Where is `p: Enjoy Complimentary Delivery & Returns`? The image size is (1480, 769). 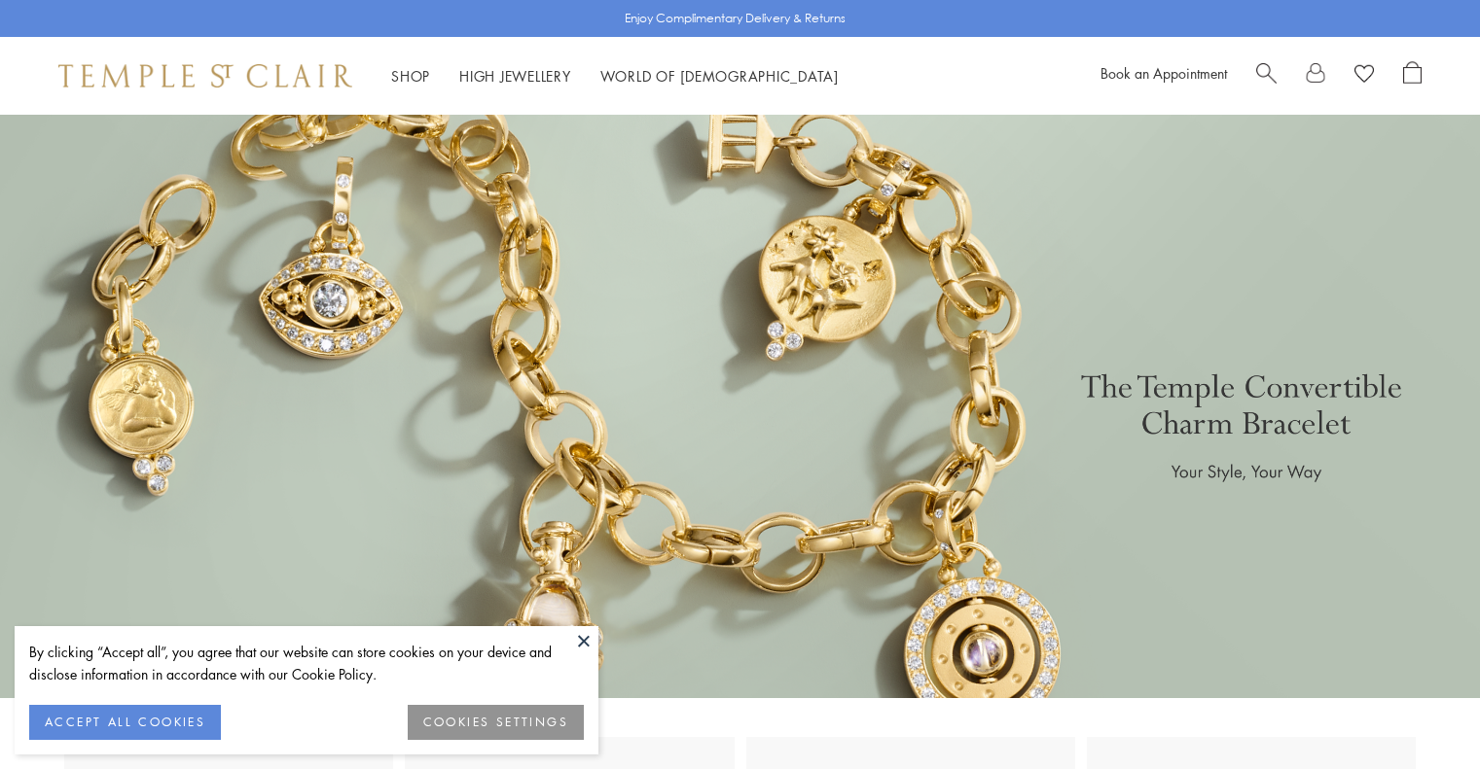
p: Enjoy Complimentary Delivery & Returns is located at coordinates (734, 18).